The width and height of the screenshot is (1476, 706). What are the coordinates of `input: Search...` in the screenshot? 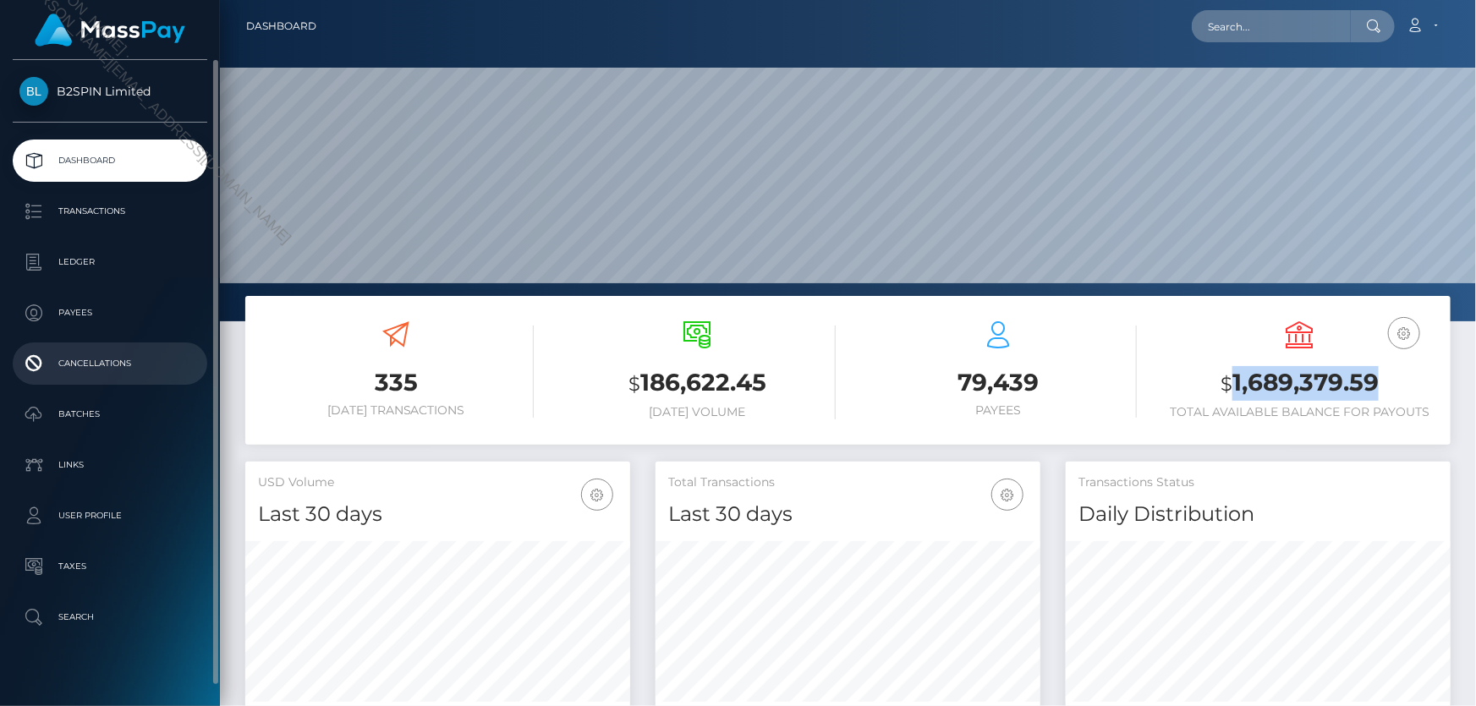 It's located at (1271, 26).